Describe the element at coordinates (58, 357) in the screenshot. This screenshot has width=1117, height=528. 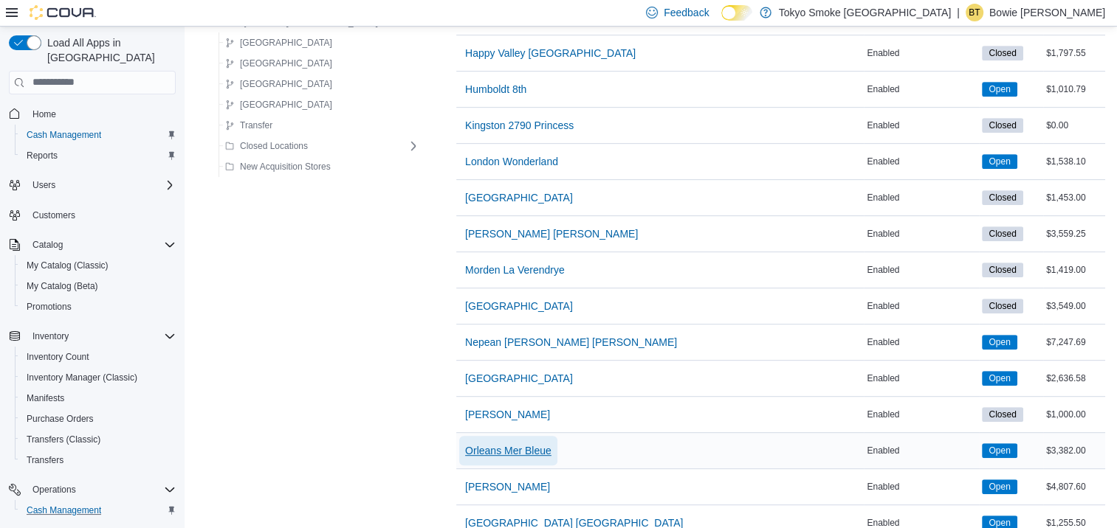
I see `span: Inventory Count` at that location.